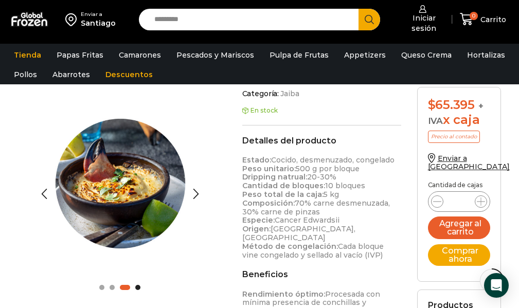  I want to click on strong: Método de congelación:, so click(290, 246).